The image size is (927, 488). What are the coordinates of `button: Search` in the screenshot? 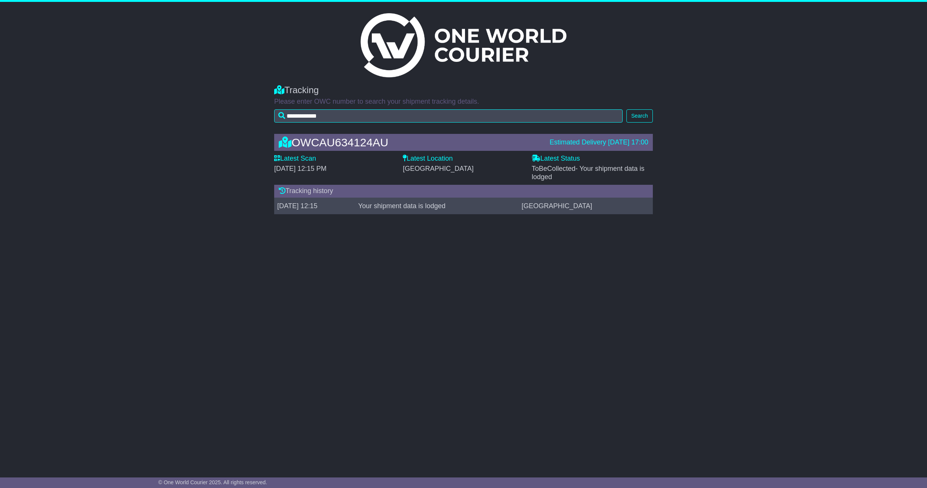 It's located at (639, 116).